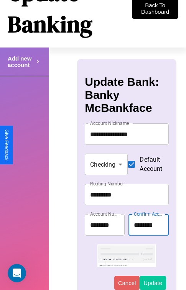  Describe the element at coordinates (153, 283) in the screenshot. I see `button: Update` at that location.